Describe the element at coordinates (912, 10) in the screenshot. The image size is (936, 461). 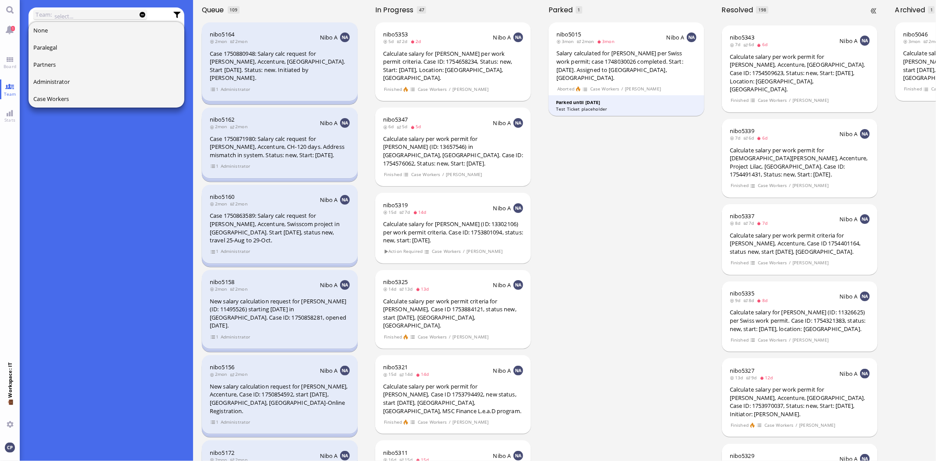
I see `span: Archived` at that location.